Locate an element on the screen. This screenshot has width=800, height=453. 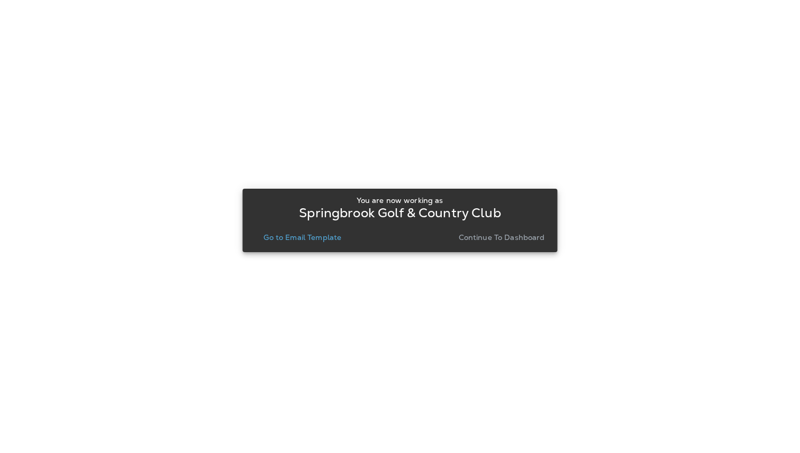
button: Go to Email Template is located at coordinates (302, 238).